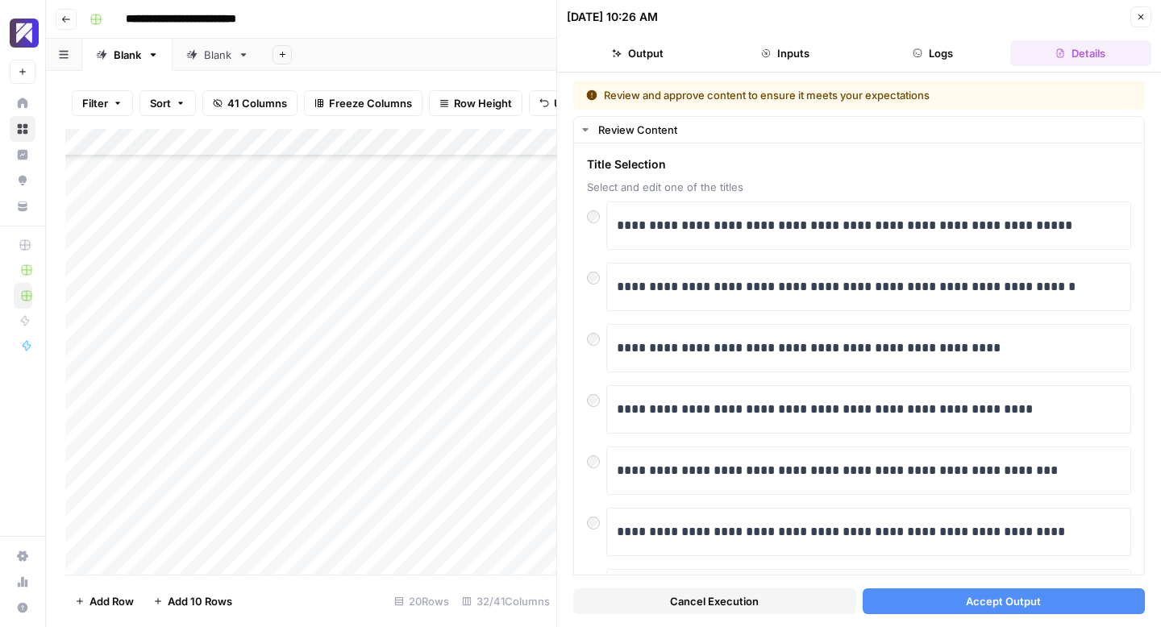 This screenshot has width=1161, height=627. Describe the element at coordinates (560, 103) in the screenshot. I see `button: Undo` at that location.